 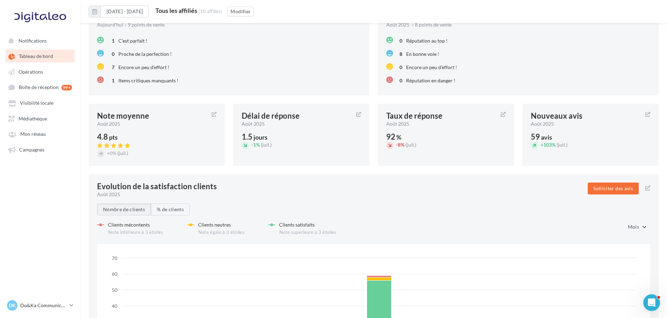 I want to click on span: Clients neutres, so click(x=215, y=225).